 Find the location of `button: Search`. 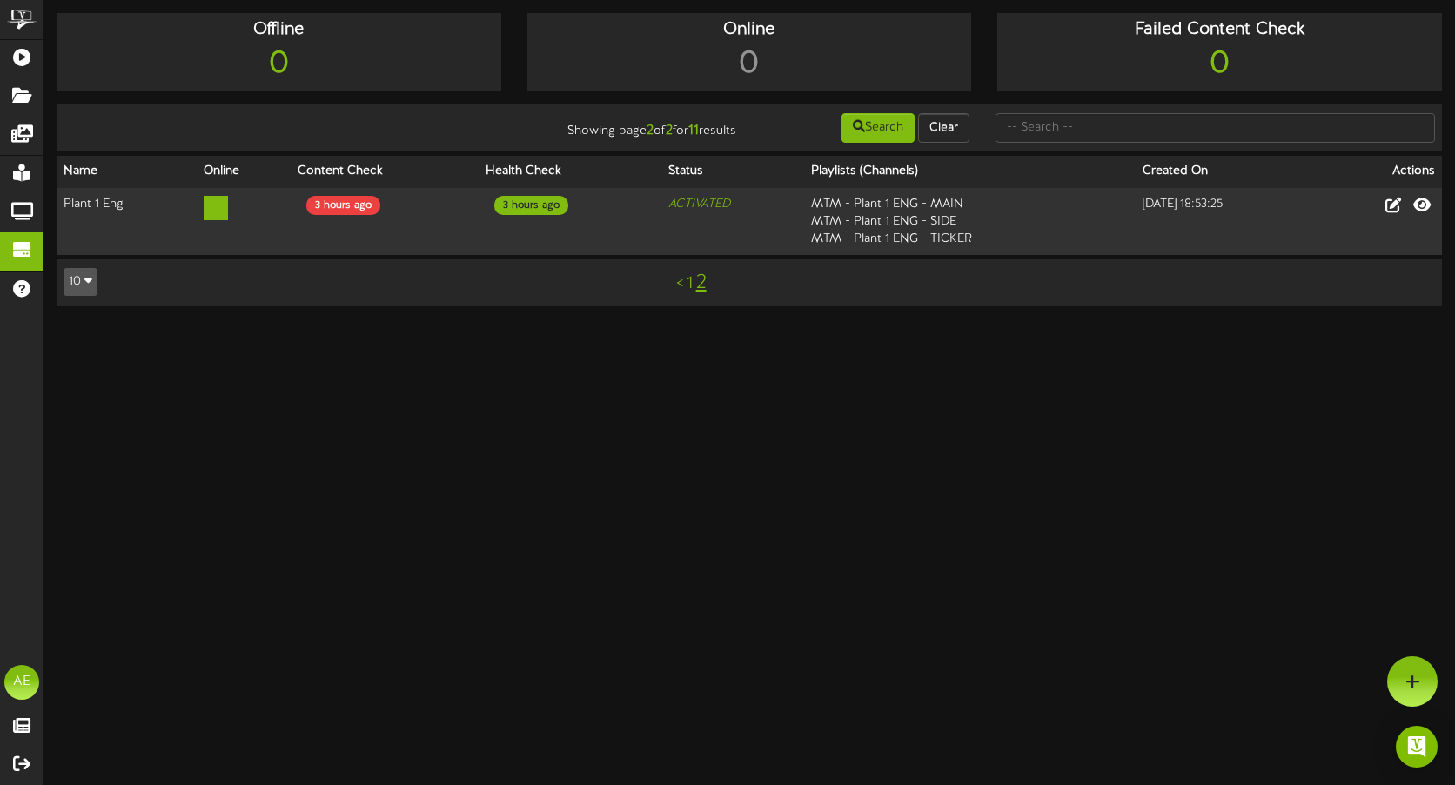

button: Search is located at coordinates (878, 128).